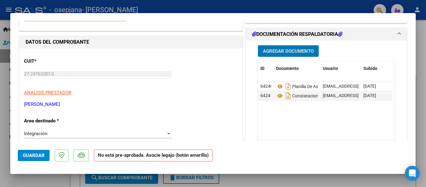  I want to click on span: Subido, so click(370, 68).